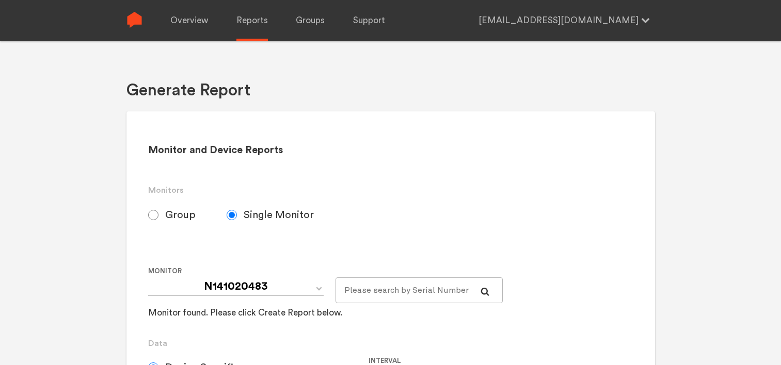 This screenshot has width=781, height=365. Describe the element at coordinates (279, 215) in the screenshot. I see `span: Single Monitor` at that location.